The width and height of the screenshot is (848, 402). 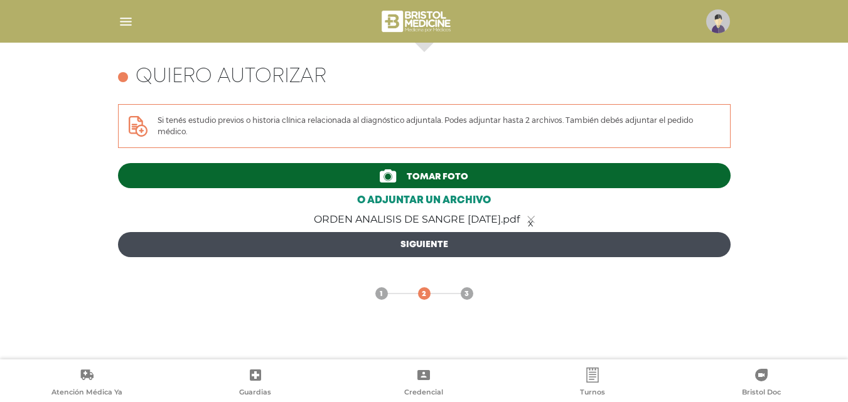 I want to click on span: Credencial, so click(x=424, y=394).